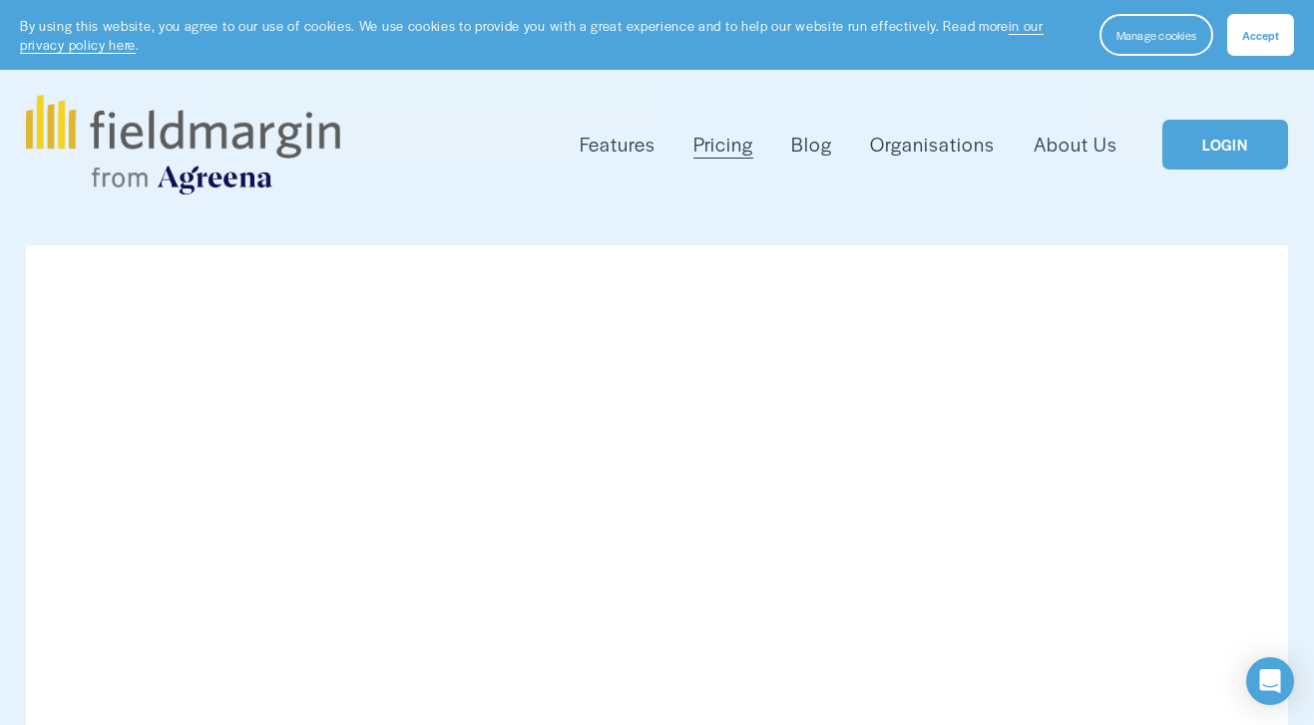 This screenshot has height=725, width=1314. Describe the element at coordinates (617, 145) in the screenshot. I see `a: folder dropdown` at that location.